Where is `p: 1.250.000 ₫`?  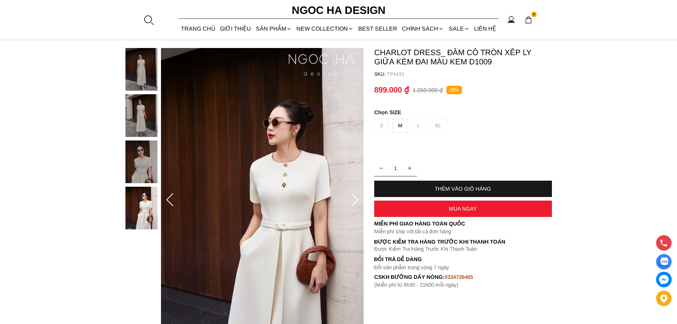
p: 1.250.000 ₫ is located at coordinates (428, 90).